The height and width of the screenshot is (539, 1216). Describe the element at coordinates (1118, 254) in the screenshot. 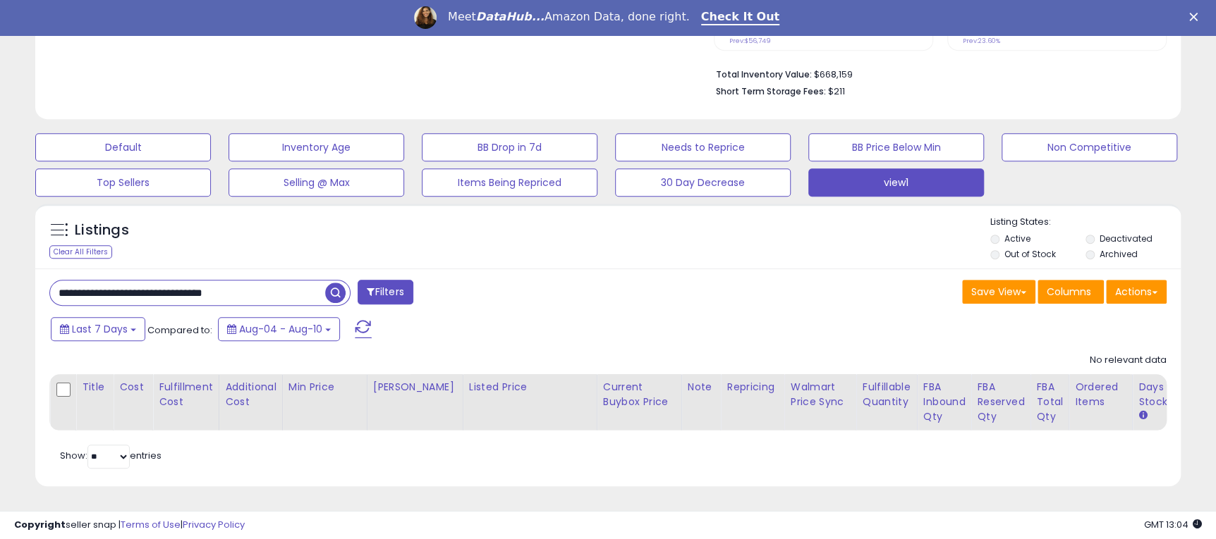

I see `label: Archived` at that location.